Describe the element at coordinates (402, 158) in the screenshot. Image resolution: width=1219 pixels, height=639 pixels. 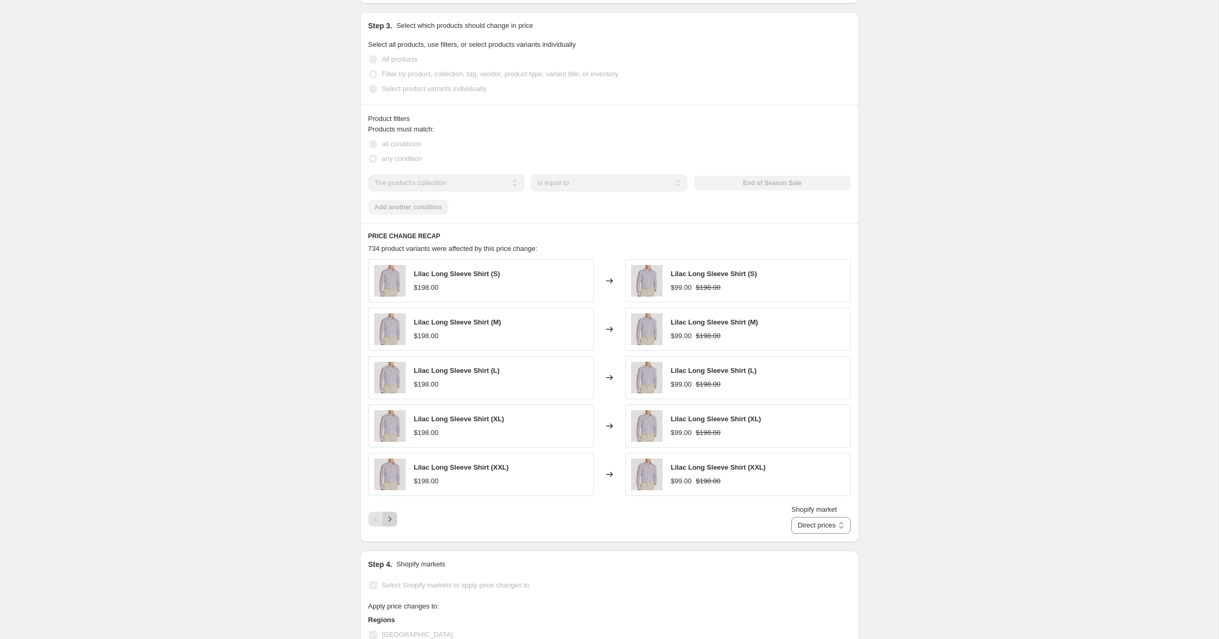
I see `span: any condition` at that location.